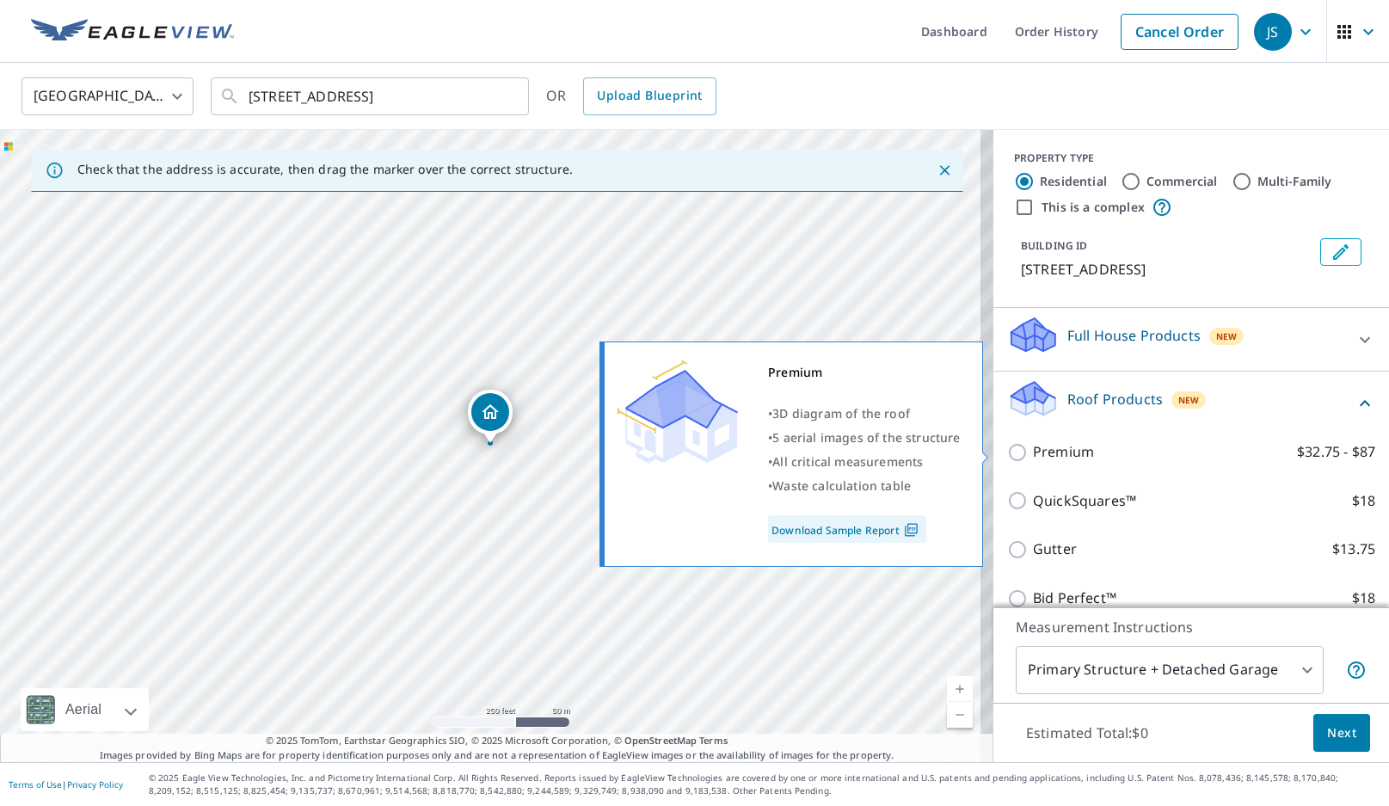  What do you see at coordinates (132, 32) in the screenshot?
I see `img: EV Logo` at bounding box center [132, 32].